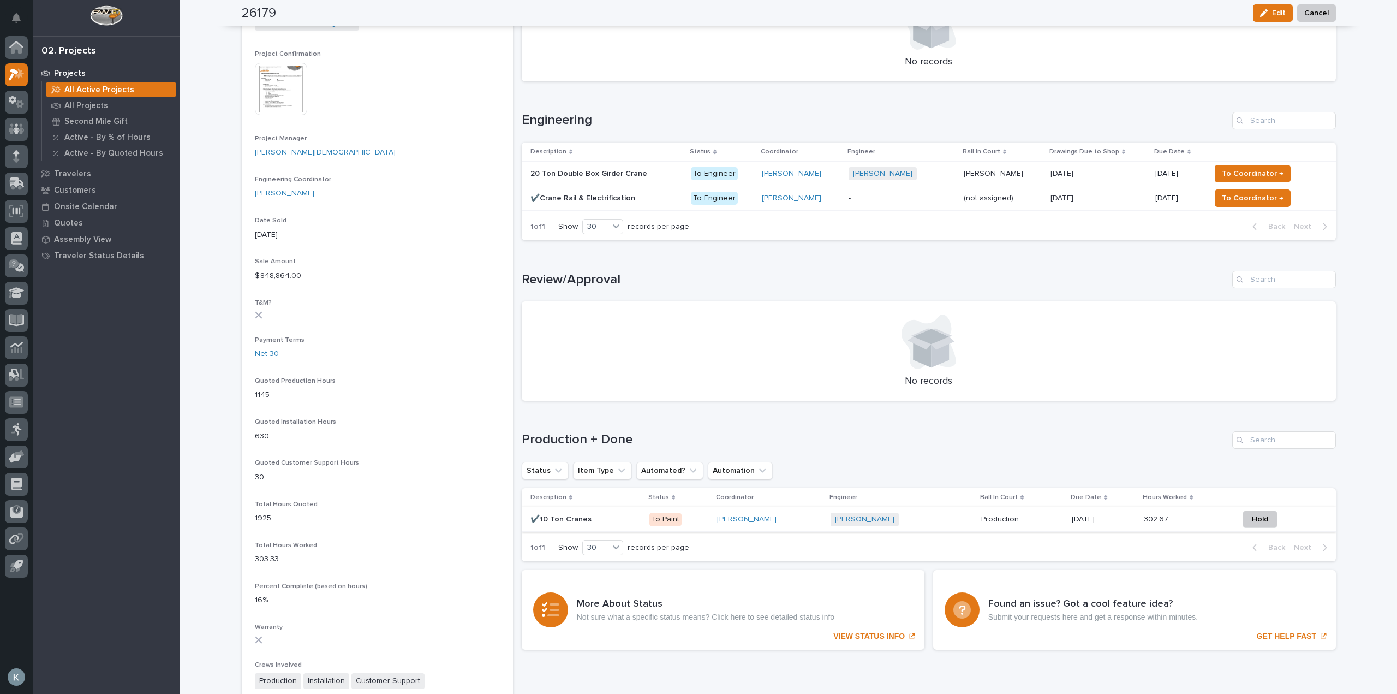 Image resolution: width=1397 pixels, height=694 pixels. Describe the element at coordinates (278, 665) in the screenshot. I see `span: Crews Involved` at that location.